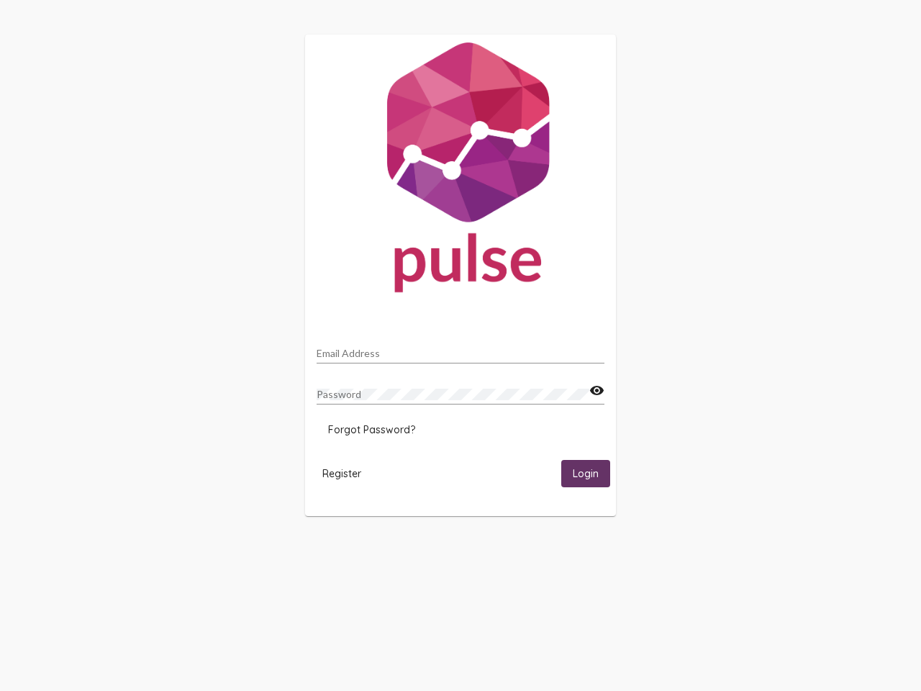 This screenshot has height=691, width=921. Describe the element at coordinates (371, 430) in the screenshot. I see `span: Forgot Password?` at that location.